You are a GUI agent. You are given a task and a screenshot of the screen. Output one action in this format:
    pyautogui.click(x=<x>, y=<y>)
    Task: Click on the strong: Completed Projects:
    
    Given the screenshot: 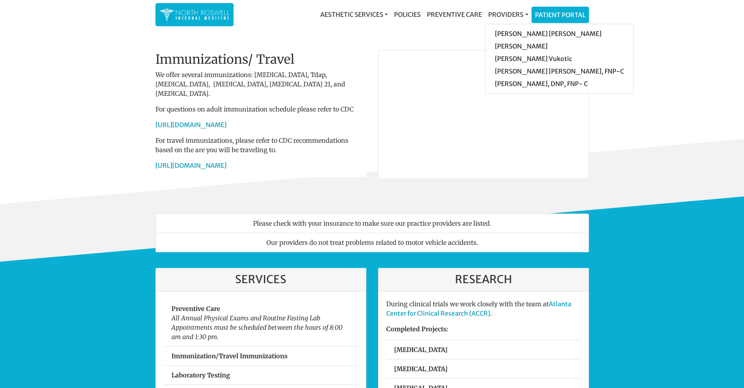 What is the action you would take?
    pyautogui.click(x=417, y=329)
    